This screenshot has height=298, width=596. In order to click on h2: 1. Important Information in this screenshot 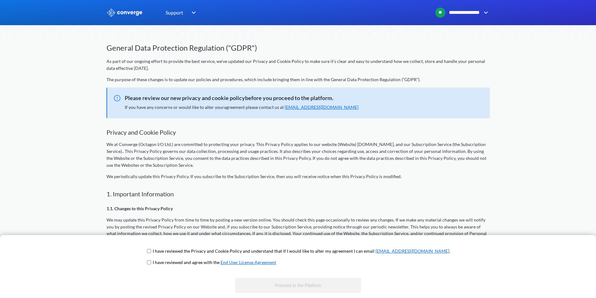, I will do `click(298, 194)`.